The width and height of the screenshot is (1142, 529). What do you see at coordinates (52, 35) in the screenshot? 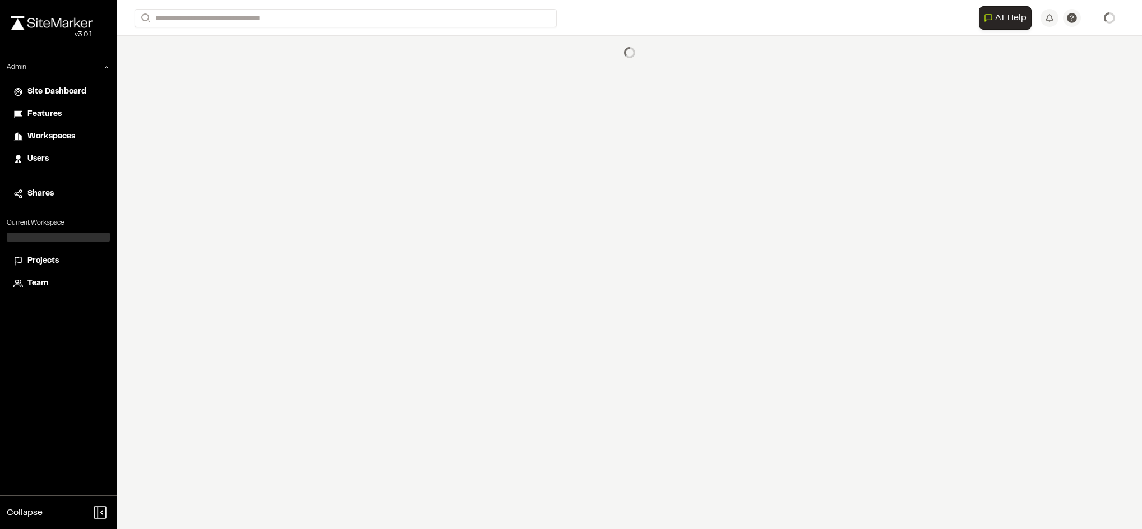
I see `div: Oh geez...please don't...` at bounding box center [52, 35].